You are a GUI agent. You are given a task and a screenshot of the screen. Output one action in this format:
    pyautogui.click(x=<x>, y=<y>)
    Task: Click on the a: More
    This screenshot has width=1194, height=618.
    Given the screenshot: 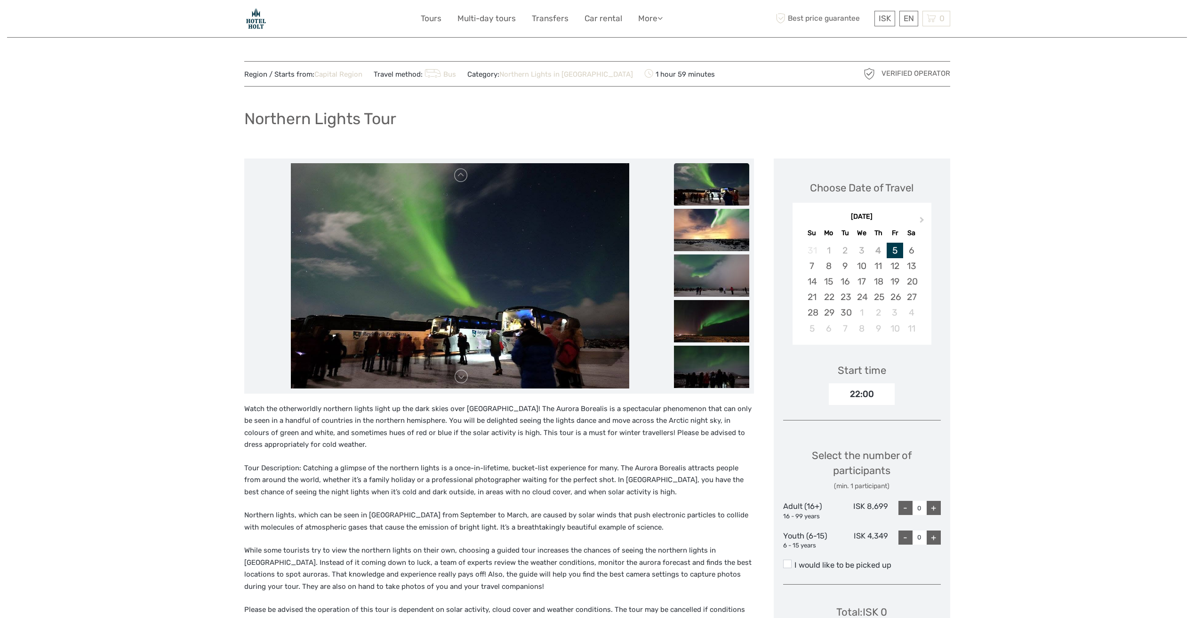 What is the action you would take?
    pyautogui.click(x=650, y=18)
    